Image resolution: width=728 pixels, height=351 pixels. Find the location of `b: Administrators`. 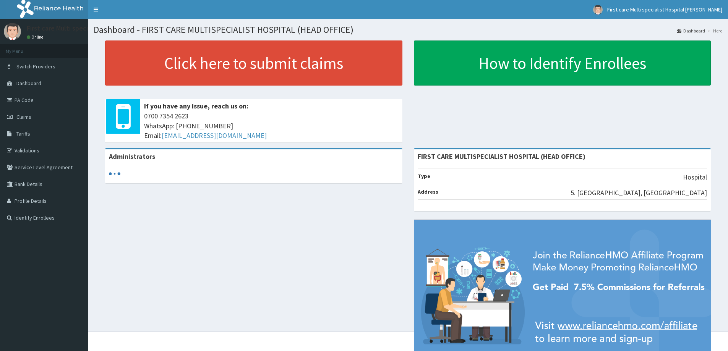

b: Administrators is located at coordinates (132, 156).